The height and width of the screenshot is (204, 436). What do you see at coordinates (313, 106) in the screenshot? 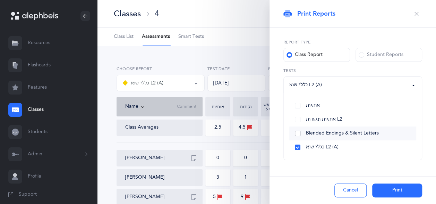
I see `span: אותיות` at bounding box center [313, 106].